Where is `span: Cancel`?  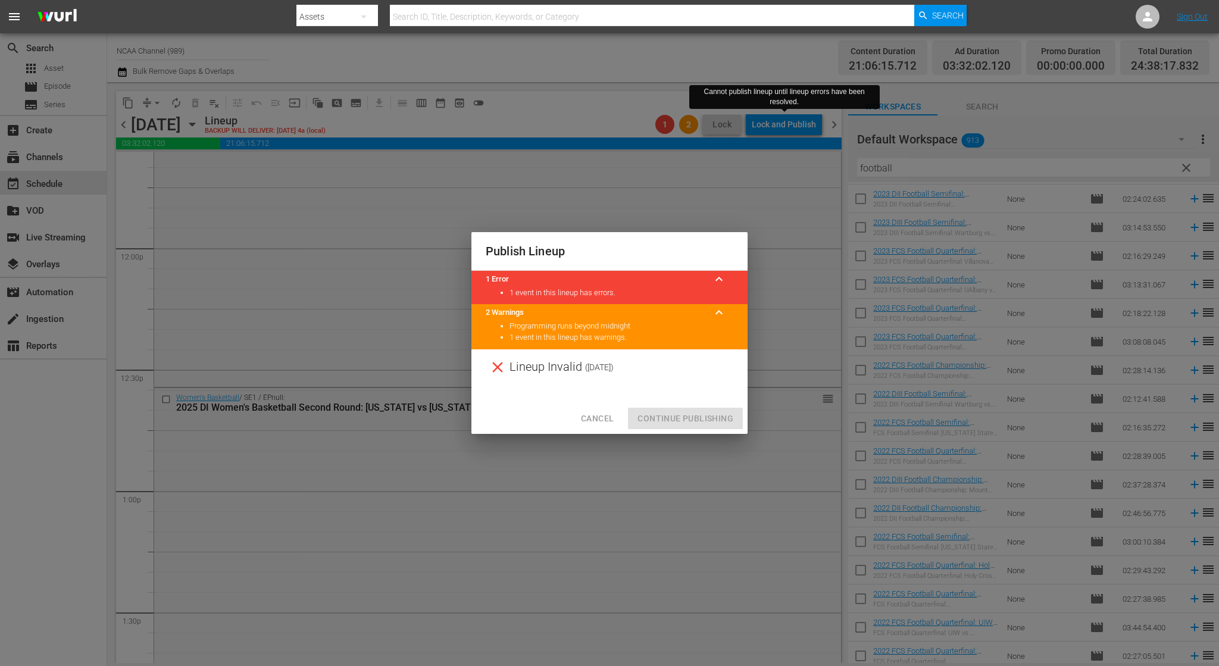 span: Cancel is located at coordinates (597, 419).